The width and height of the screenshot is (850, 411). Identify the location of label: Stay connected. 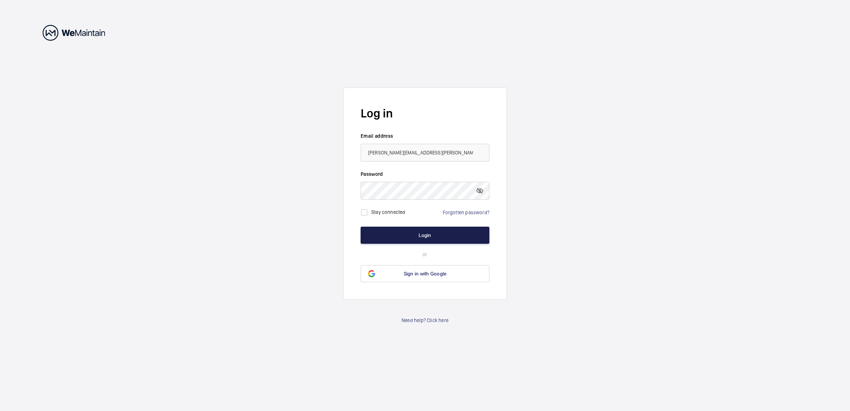
(388, 212).